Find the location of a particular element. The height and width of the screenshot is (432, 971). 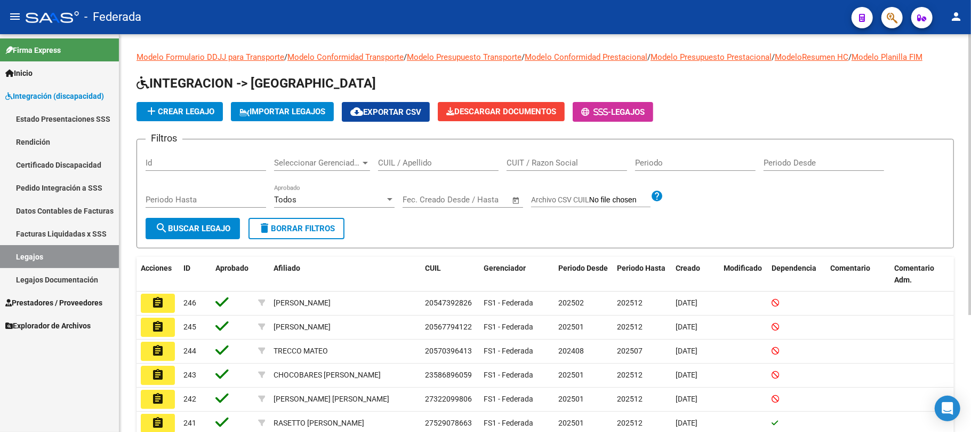

datatable-header-cell: Dependencia is located at coordinates (797, 274).